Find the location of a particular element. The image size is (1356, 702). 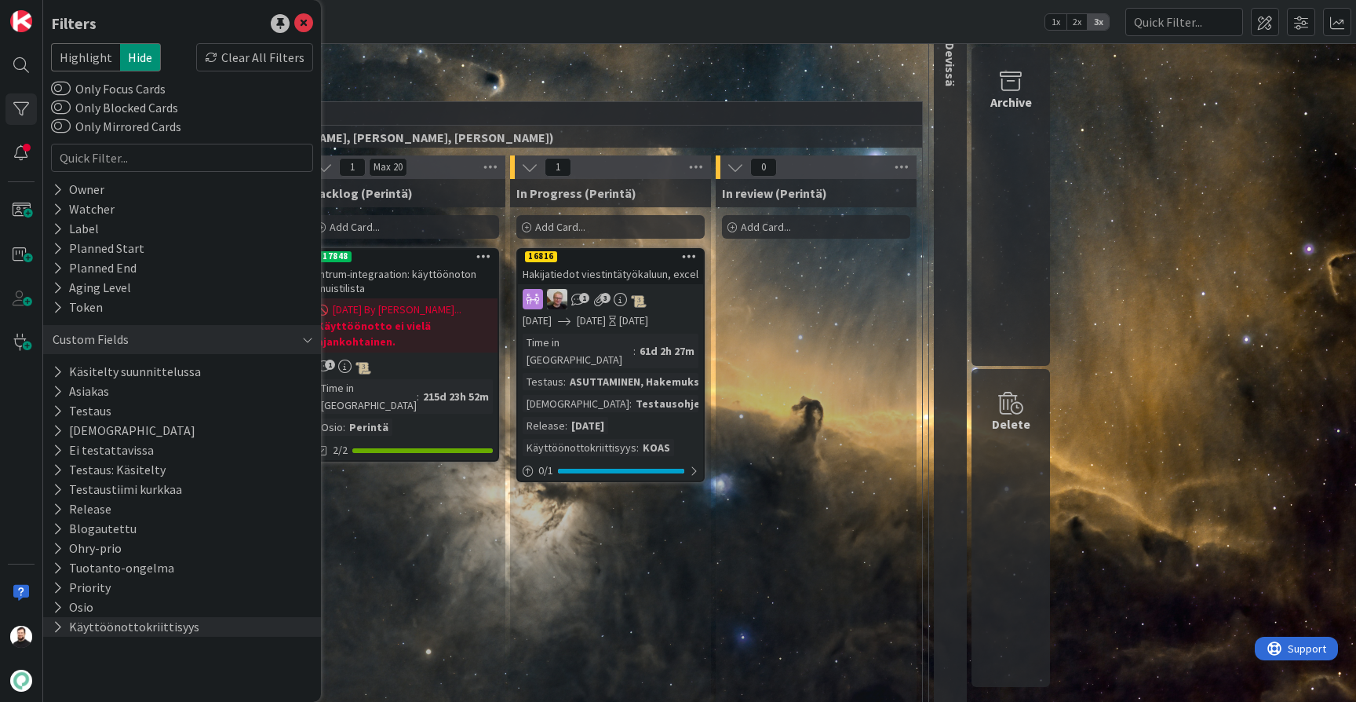

button: Priority is located at coordinates (82, 587).